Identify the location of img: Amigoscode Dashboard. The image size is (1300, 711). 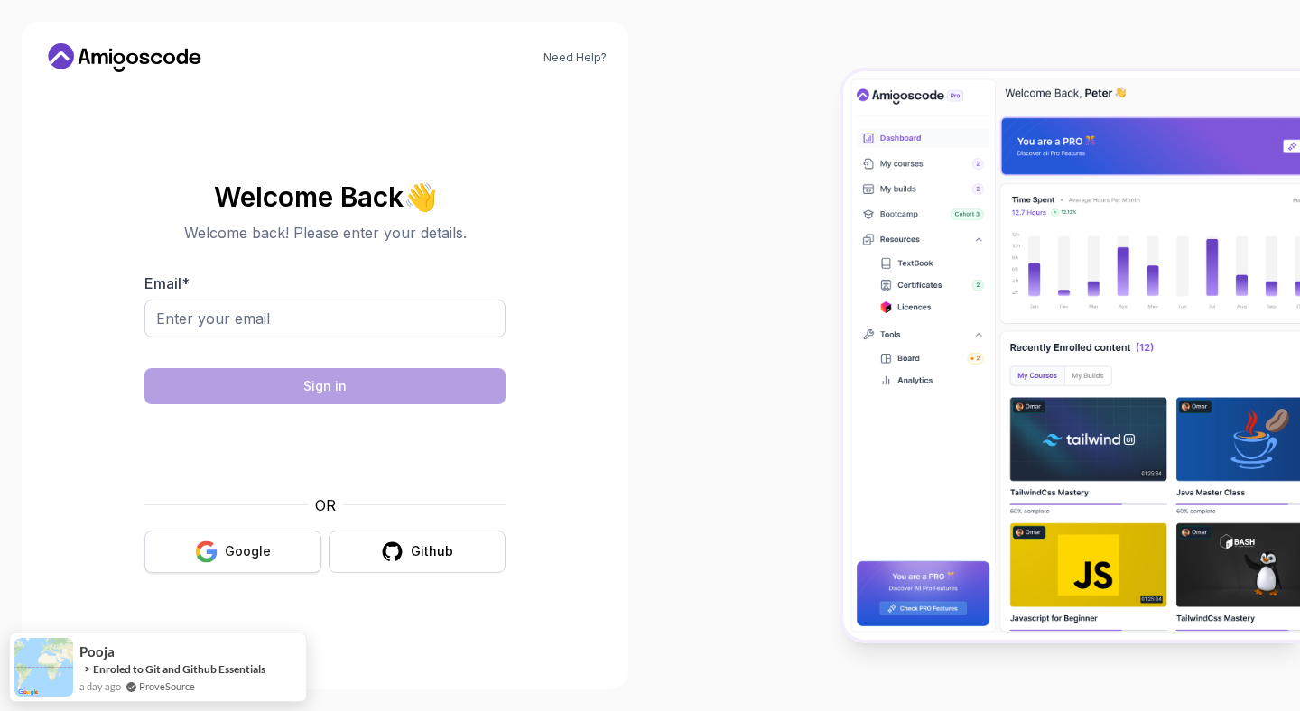
(1071, 356).